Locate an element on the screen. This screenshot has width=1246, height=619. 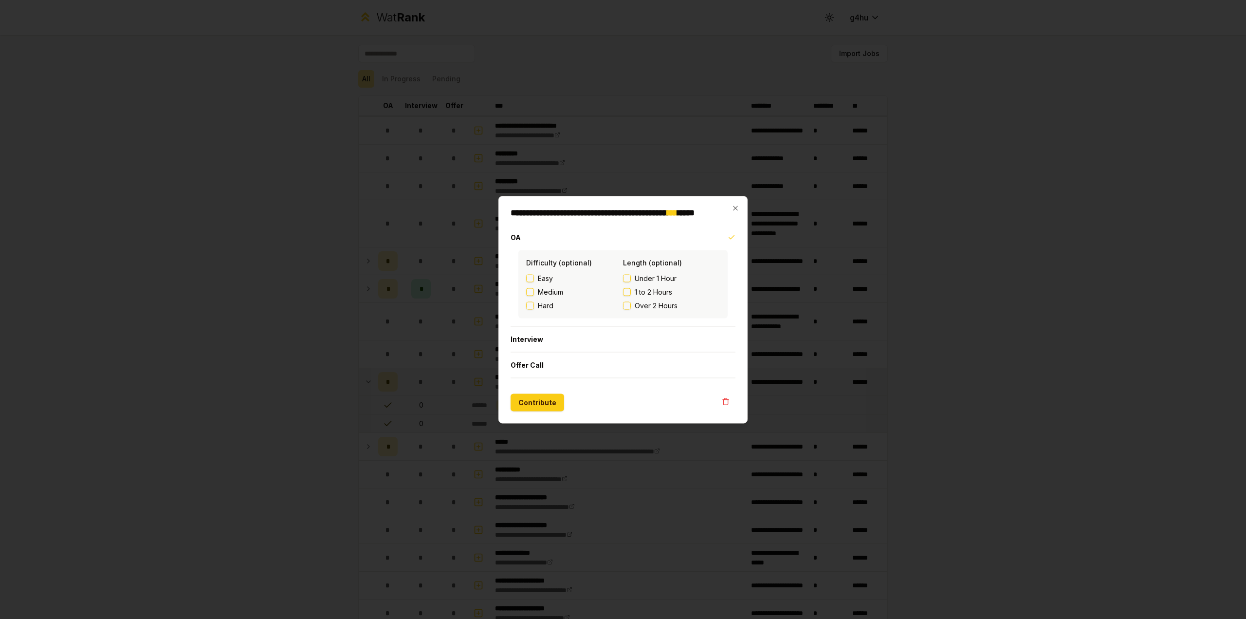
label: Length (optional) is located at coordinates (652, 262).